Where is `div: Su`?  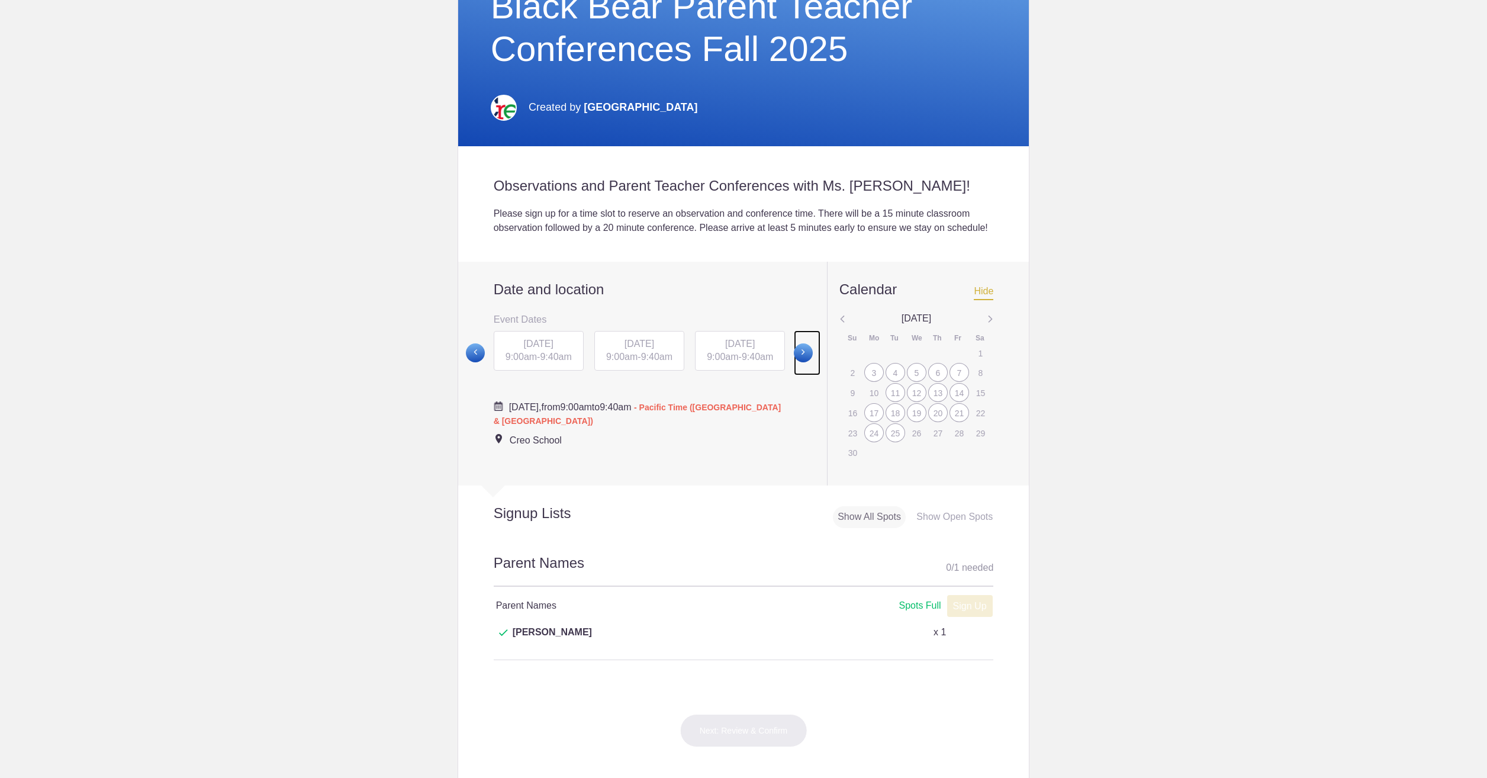 div: Su is located at coordinates (852, 338).